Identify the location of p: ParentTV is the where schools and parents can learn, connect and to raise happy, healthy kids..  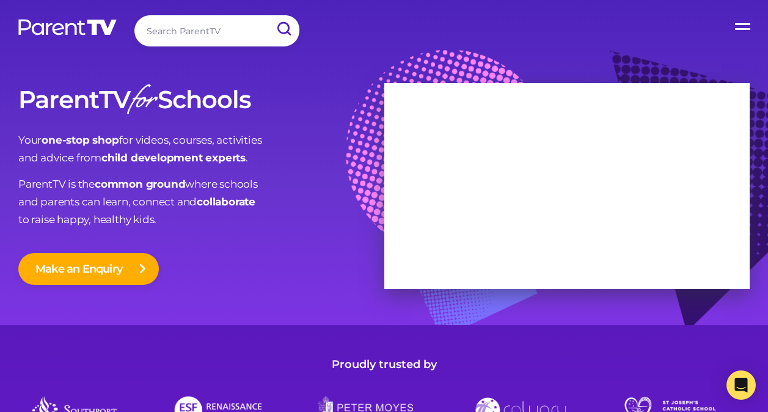
(201, 202).